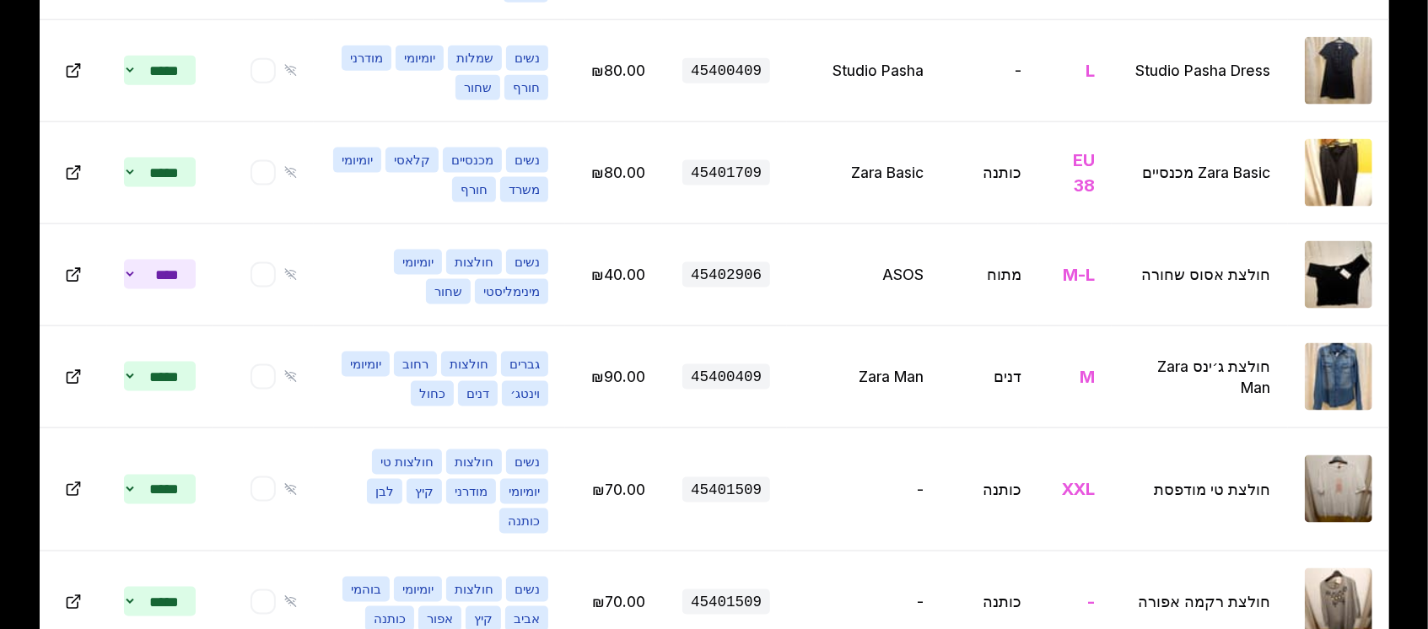  What do you see at coordinates (1339, 71) in the screenshot?
I see `img: Studio Pasha Dress` at bounding box center [1339, 71].